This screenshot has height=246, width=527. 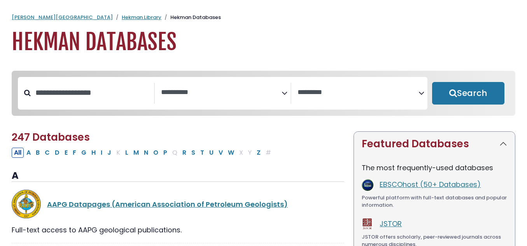 What do you see at coordinates (390, 224) in the screenshot?
I see `a: JSTOR` at bounding box center [390, 224].